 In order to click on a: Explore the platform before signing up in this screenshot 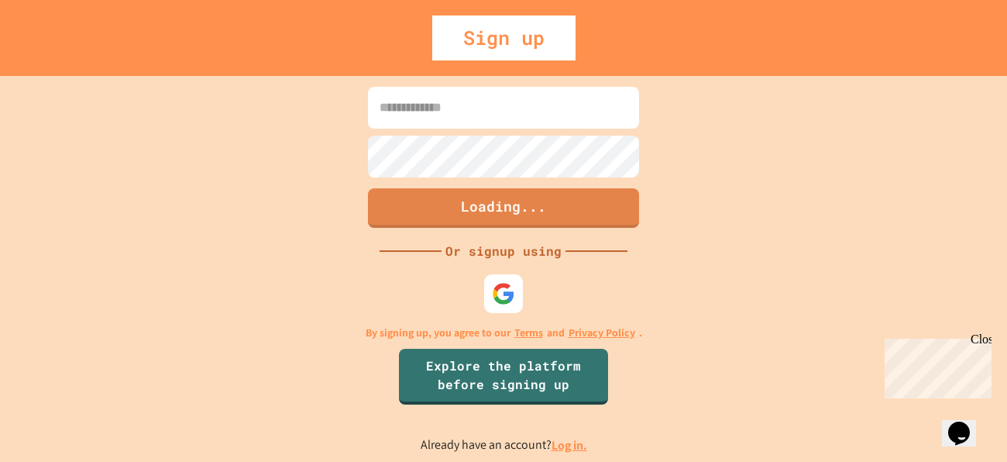, I will do `click(504, 377)`.